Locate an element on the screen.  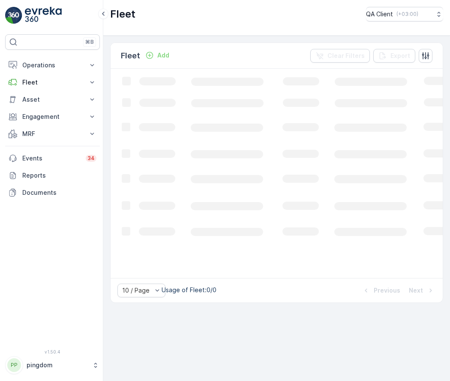
p: pingdom is located at coordinates (57, 365).